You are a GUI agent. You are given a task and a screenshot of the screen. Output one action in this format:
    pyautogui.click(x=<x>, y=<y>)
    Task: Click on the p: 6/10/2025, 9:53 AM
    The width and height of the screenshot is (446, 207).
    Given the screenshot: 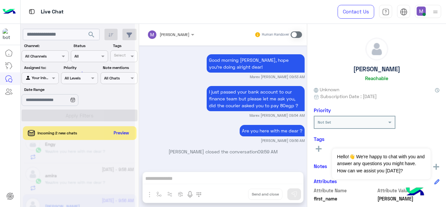 What is the action you would take?
    pyautogui.click(x=256, y=63)
    